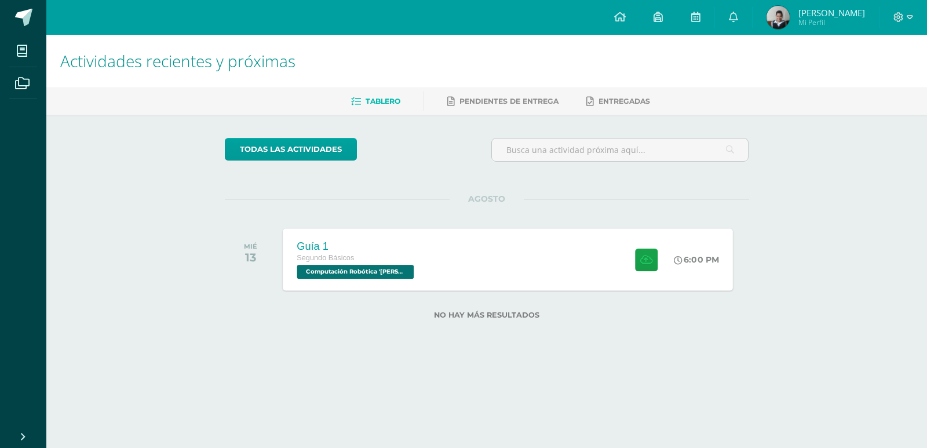 Image resolution: width=927 pixels, height=448 pixels. I want to click on input: Busca una actividad próxima aquí..., so click(620, 149).